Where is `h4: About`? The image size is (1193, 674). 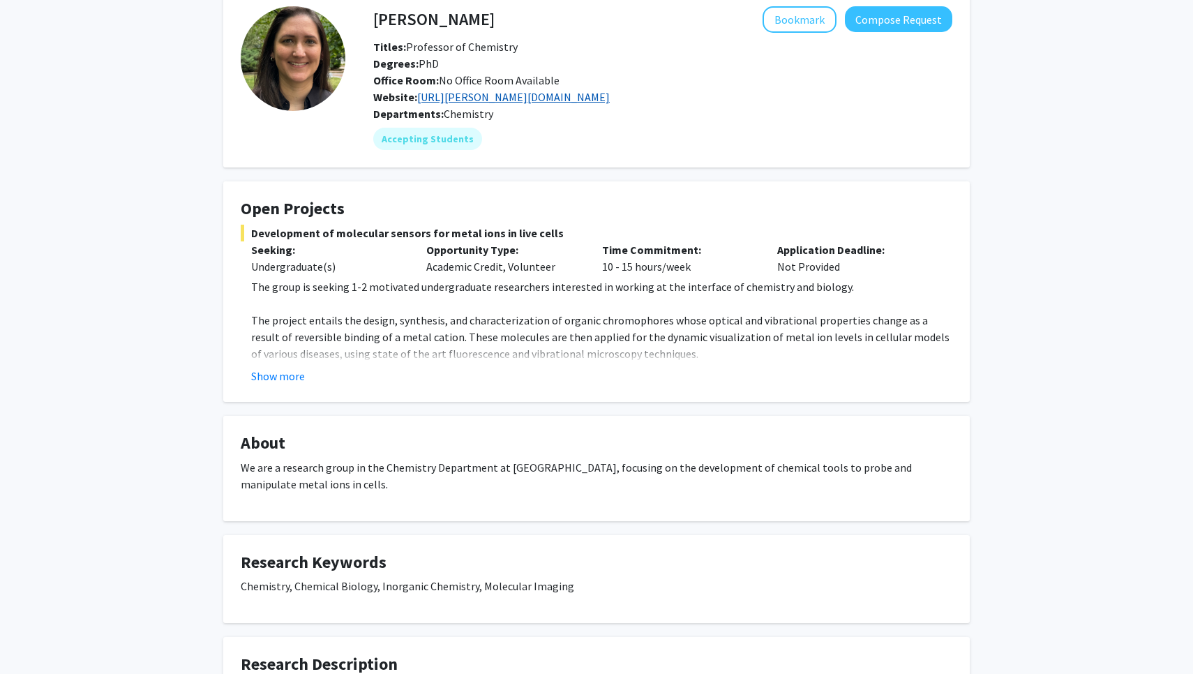 h4: About is located at coordinates (596, 443).